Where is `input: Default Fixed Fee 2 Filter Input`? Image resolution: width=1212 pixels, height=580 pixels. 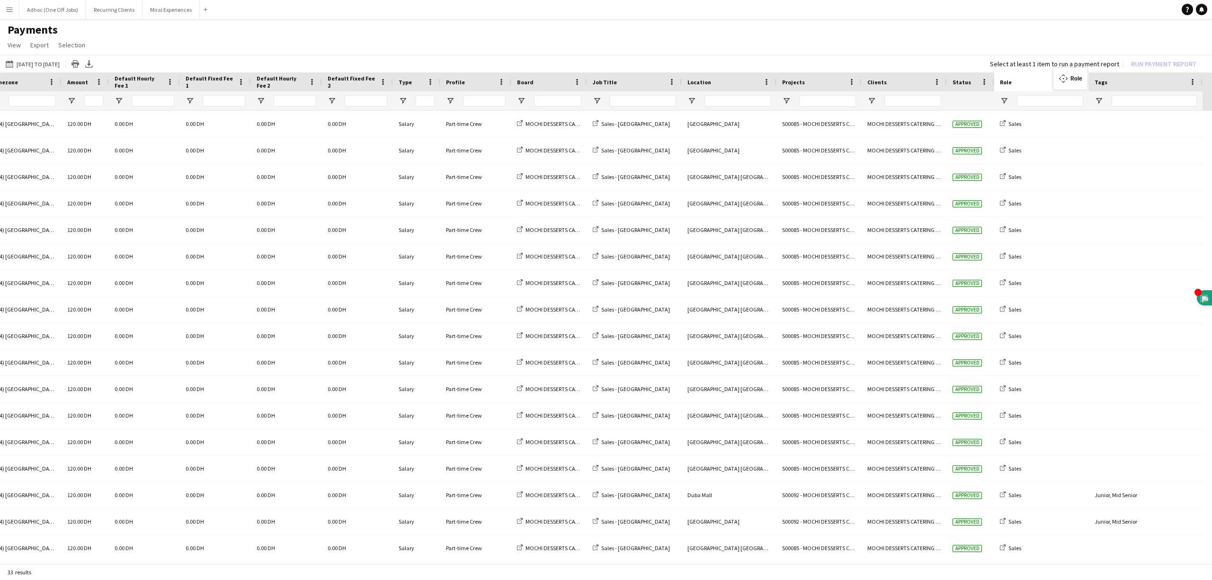 input: Default Fixed Fee 2 Filter Input is located at coordinates (366, 101).